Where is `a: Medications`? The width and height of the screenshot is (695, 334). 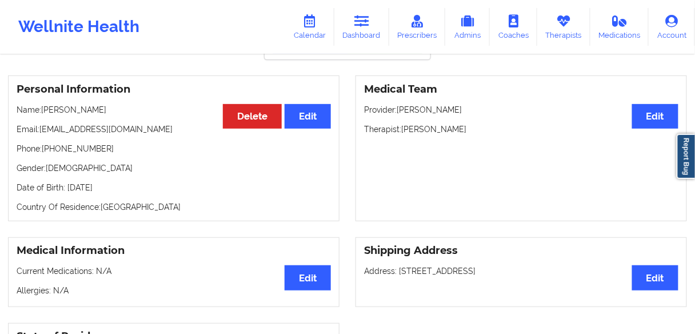 a: Medications is located at coordinates (620, 27).